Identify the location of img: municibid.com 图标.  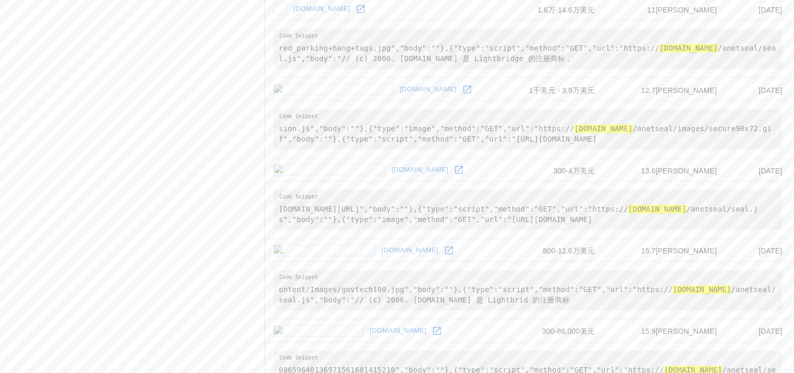
(324, 250).